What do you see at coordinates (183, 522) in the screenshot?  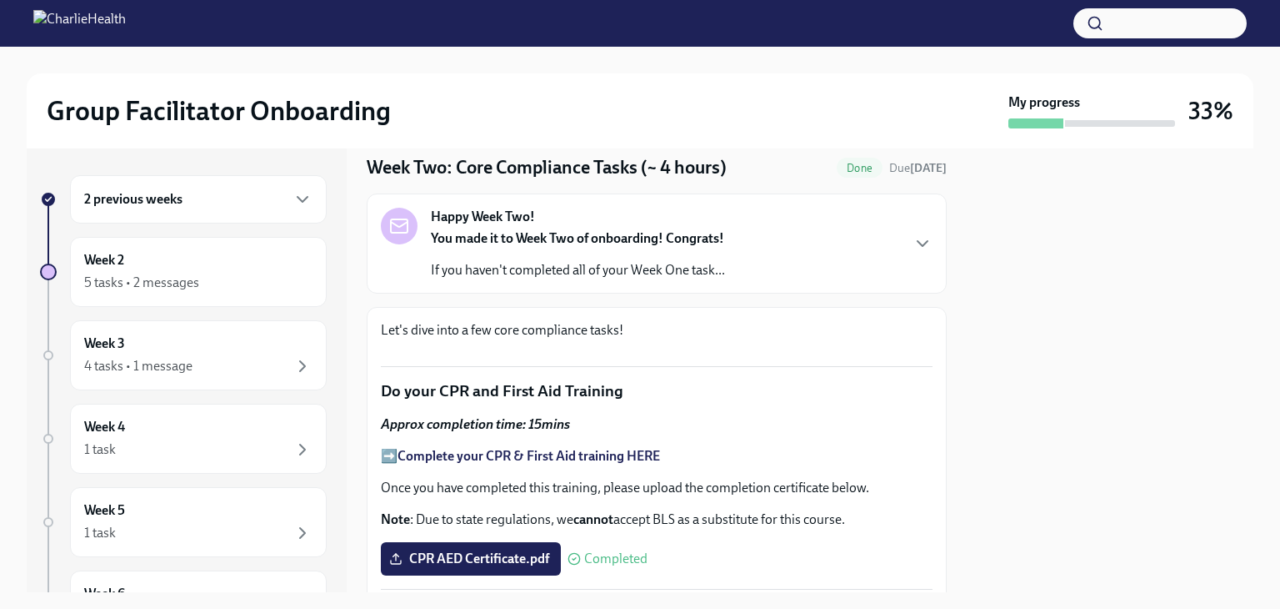 I see `a: Week 51 task` at bounding box center [183, 522].